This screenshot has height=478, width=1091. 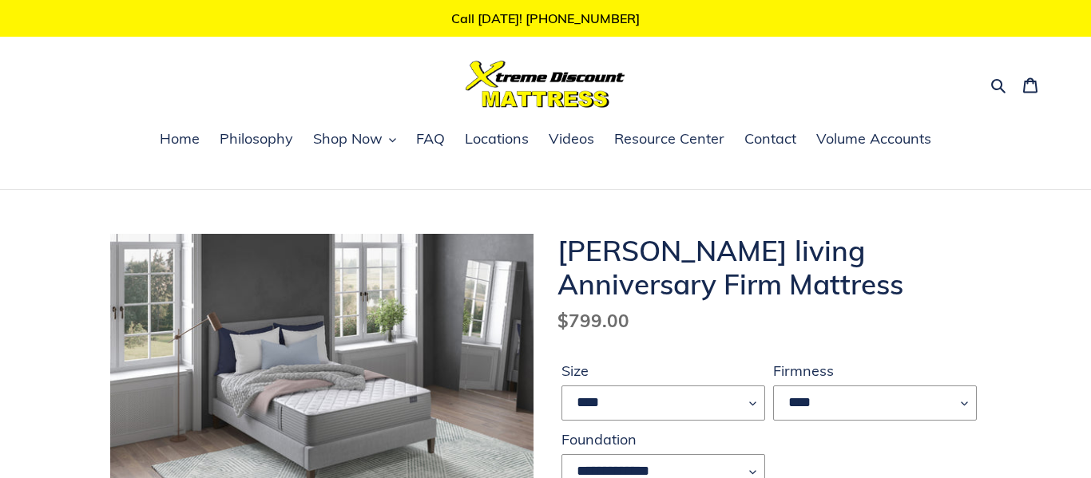 What do you see at coordinates (593, 320) in the screenshot?
I see `span: $799.00` at bounding box center [593, 320].